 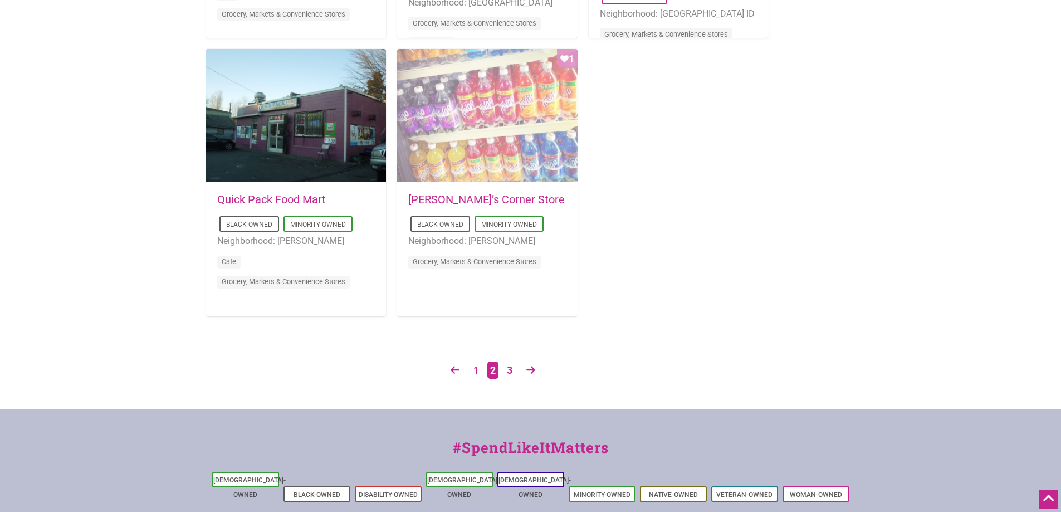 I want to click on a: Page 1, so click(x=476, y=370).